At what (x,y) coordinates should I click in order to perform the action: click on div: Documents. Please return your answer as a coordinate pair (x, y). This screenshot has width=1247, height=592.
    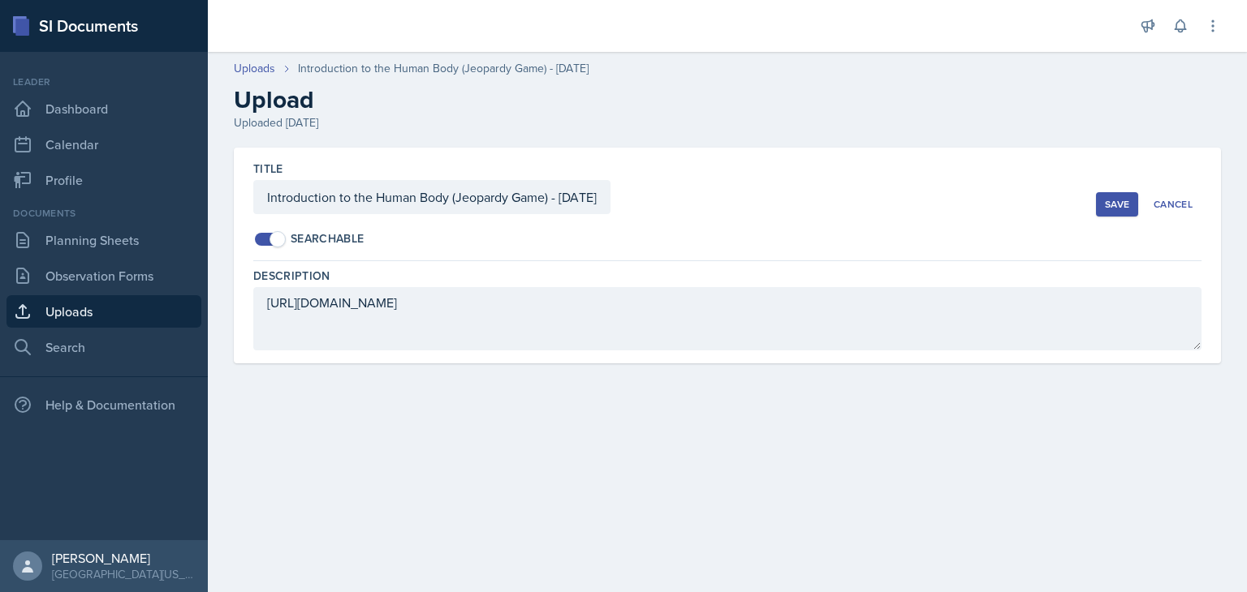
    Looking at the image, I should click on (104, 213).